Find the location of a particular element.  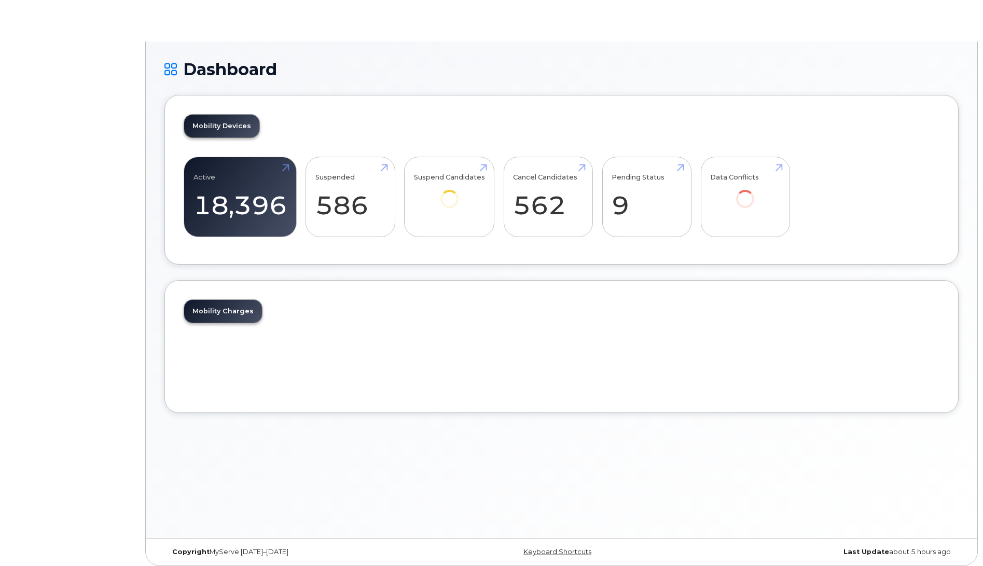

a: Cancel Candidates 562 is located at coordinates (548, 197).